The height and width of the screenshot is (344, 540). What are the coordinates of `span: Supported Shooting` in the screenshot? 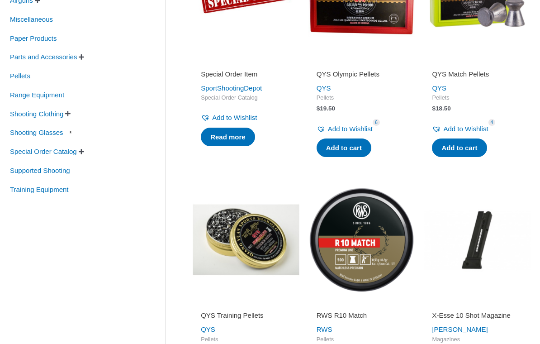 It's located at (40, 171).